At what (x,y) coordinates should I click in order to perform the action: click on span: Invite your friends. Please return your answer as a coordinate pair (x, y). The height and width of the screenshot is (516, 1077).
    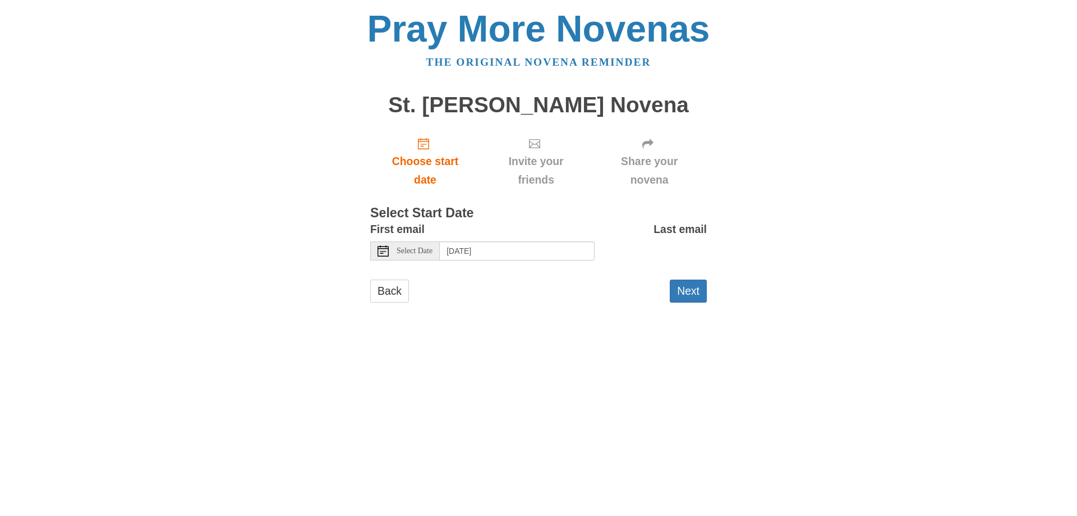
    Looking at the image, I should click on (536, 171).